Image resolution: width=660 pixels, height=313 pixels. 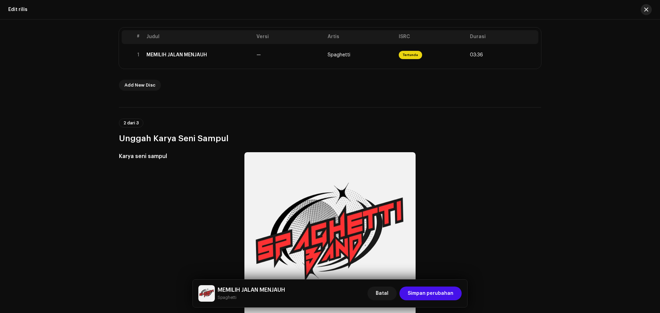 What do you see at coordinates (140, 85) in the screenshot?
I see `button: Add New Disc` at bounding box center [140, 85].